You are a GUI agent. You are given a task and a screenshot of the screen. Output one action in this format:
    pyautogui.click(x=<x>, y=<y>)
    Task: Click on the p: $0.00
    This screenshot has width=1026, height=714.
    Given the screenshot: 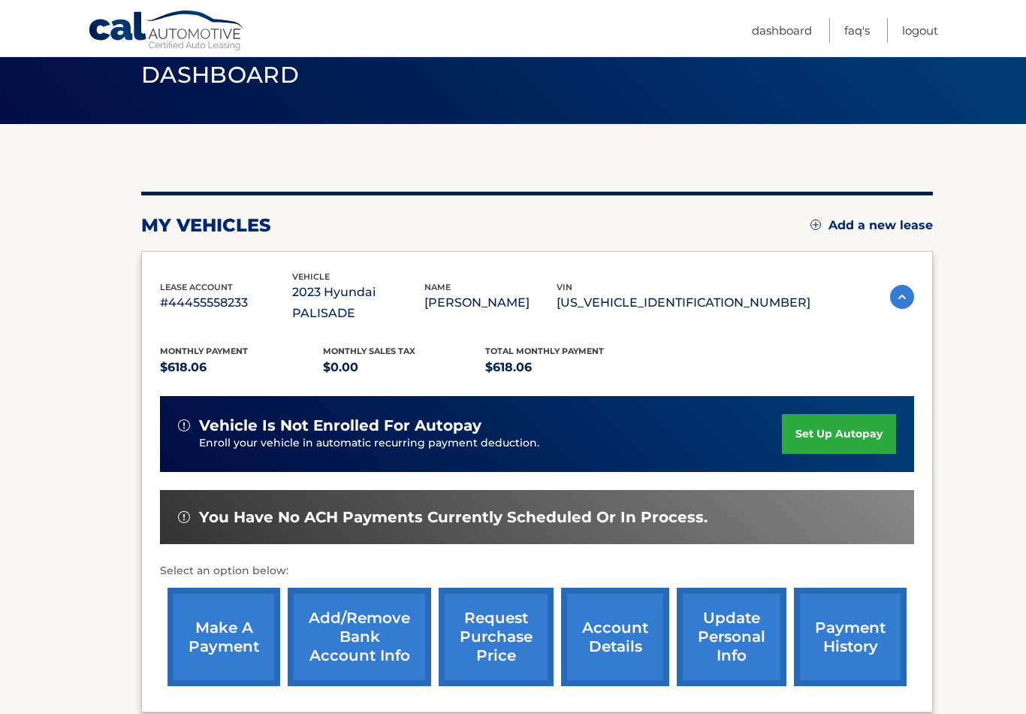 What is the action you would take?
    pyautogui.click(x=404, y=367)
    